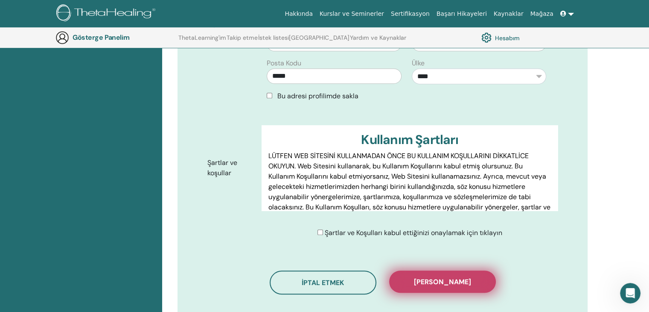 This screenshot has height=312, width=649. What do you see at coordinates (542, 14) in the screenshot?
I see `a: Mağaza` at bounding box center [542, 14].